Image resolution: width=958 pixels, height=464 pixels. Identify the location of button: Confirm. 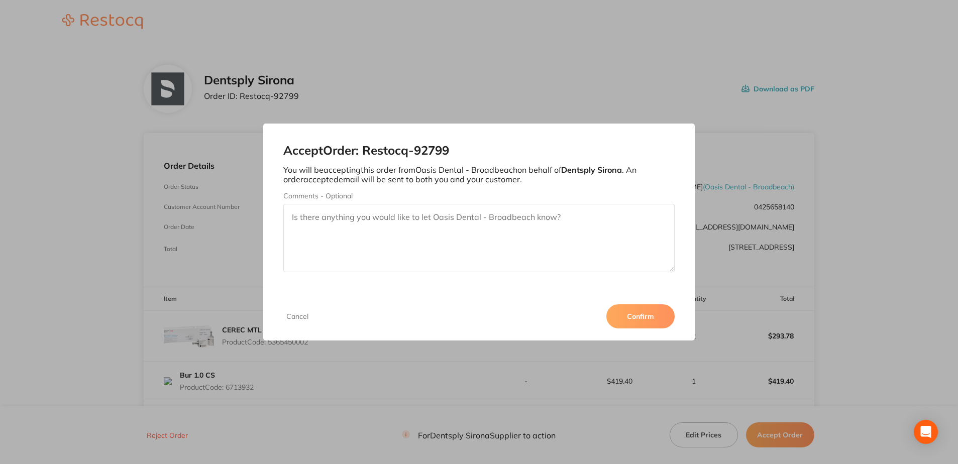
(640, 316).